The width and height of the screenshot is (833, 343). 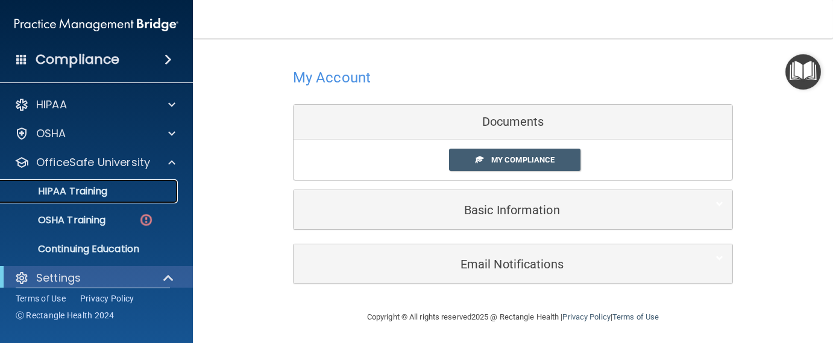 What do you see at coordinates (513, 122) in the screenshot?
I see `div: Documents` at bounding box center [513, 122].